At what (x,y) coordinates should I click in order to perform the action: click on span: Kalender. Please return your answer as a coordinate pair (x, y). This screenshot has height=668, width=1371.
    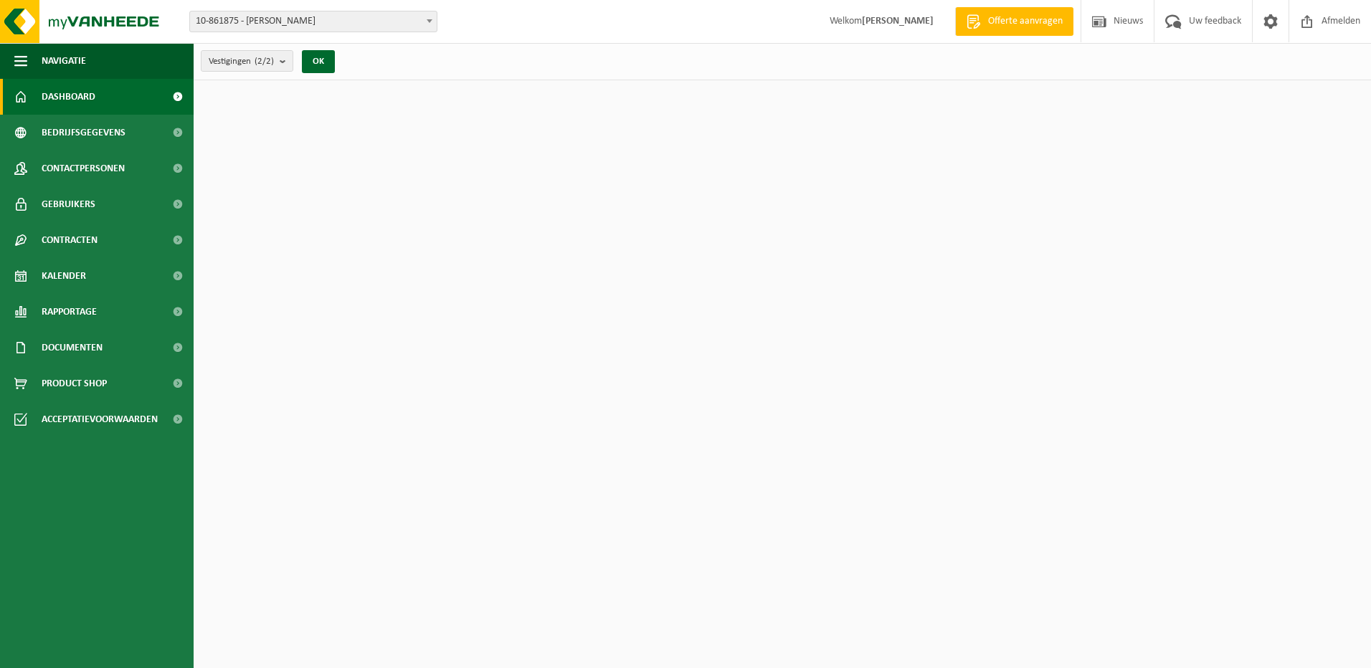
    Looking at the image, I should click on (64, 276).